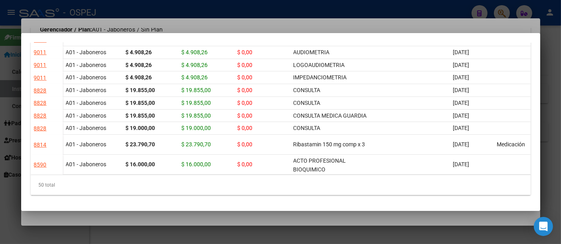  What do you see at coordinates (196, 164) in the screenshot?
I see `span: $ 16.000,00` at bounding box center [196, 164].